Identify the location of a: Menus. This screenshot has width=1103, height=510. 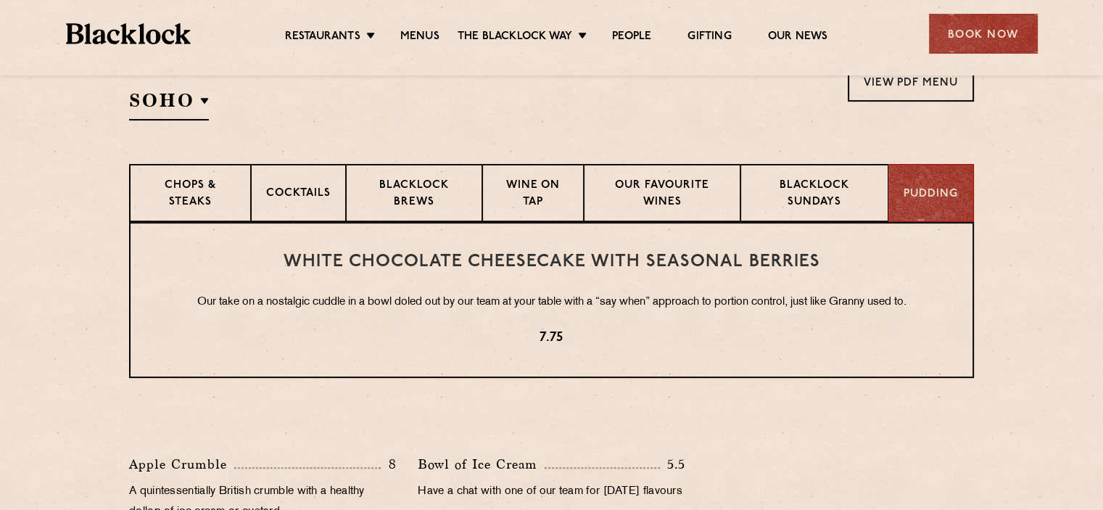
(420, 38).